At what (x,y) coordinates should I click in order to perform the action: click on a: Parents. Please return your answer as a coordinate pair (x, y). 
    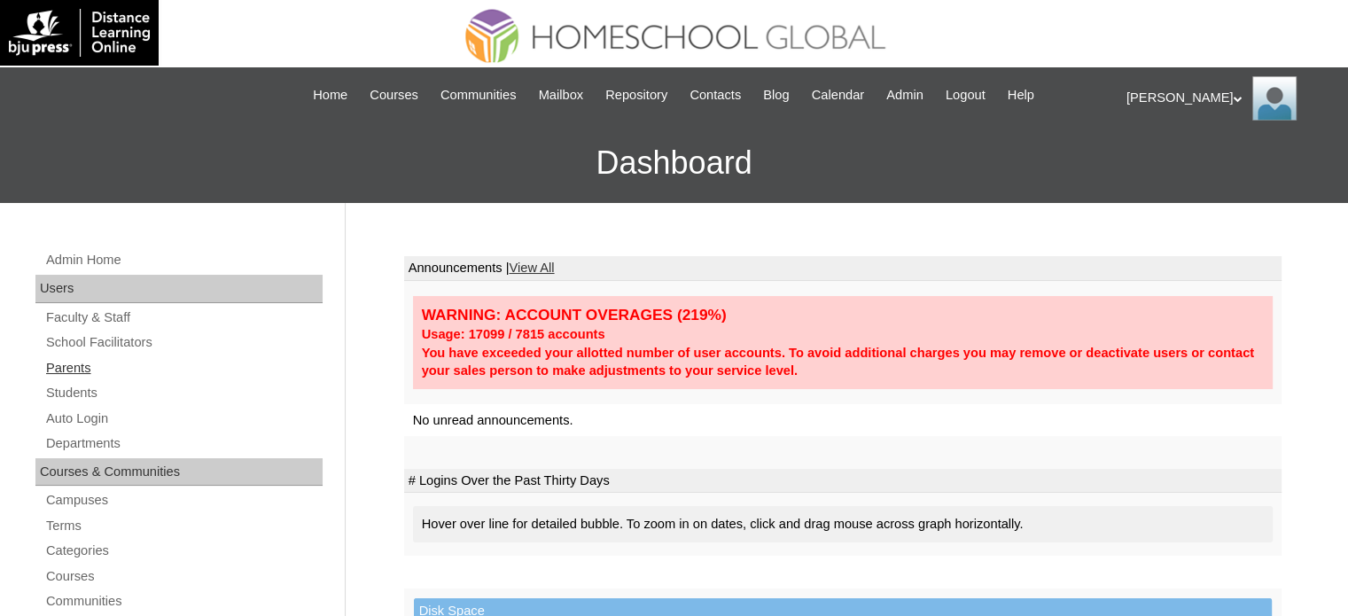
    Looking at the image, I should click on (183, 368).